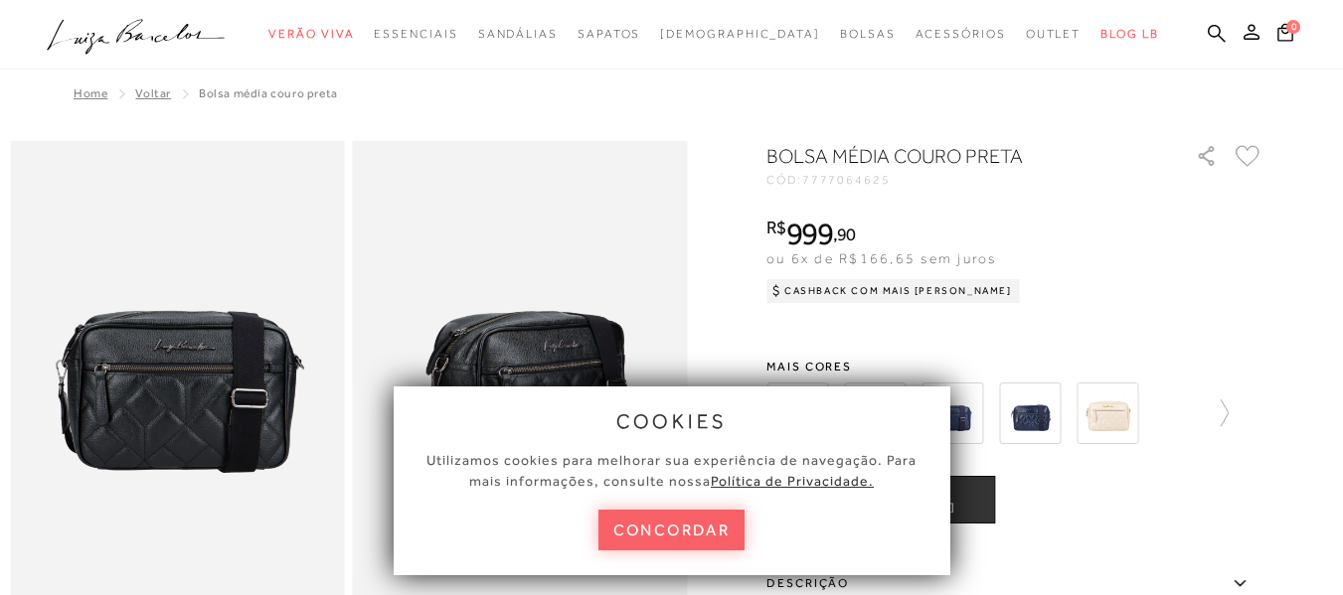 Image resolution: width=1343 pixels, height=595 pixels. Describe the element at coordinates (1129, 34) in the screenshot. I see `a: BLOG LB` at that location.